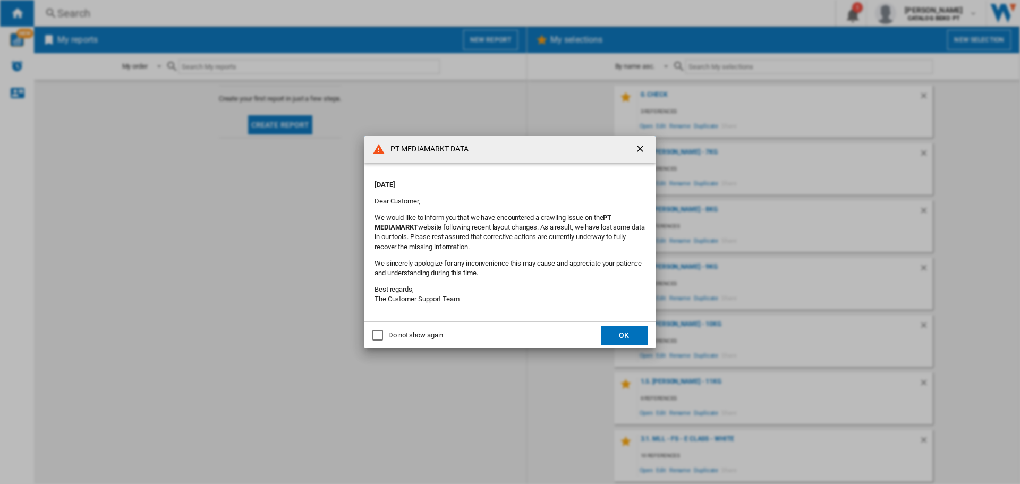  Describe the element at coordinates (510, 294) in the screenshot. I see `p: Best regards, The Customer Support Team` at that location.